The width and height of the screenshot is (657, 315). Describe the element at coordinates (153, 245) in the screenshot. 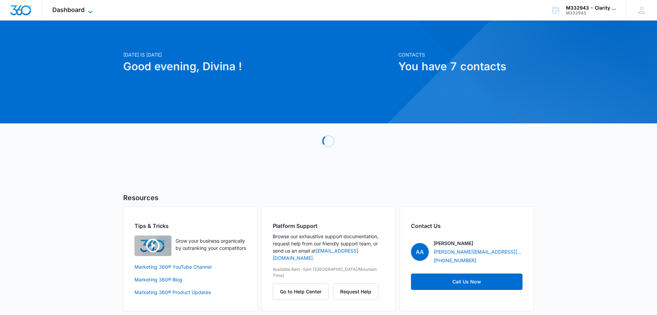

I see `img: Quick Overview Video` at that location.